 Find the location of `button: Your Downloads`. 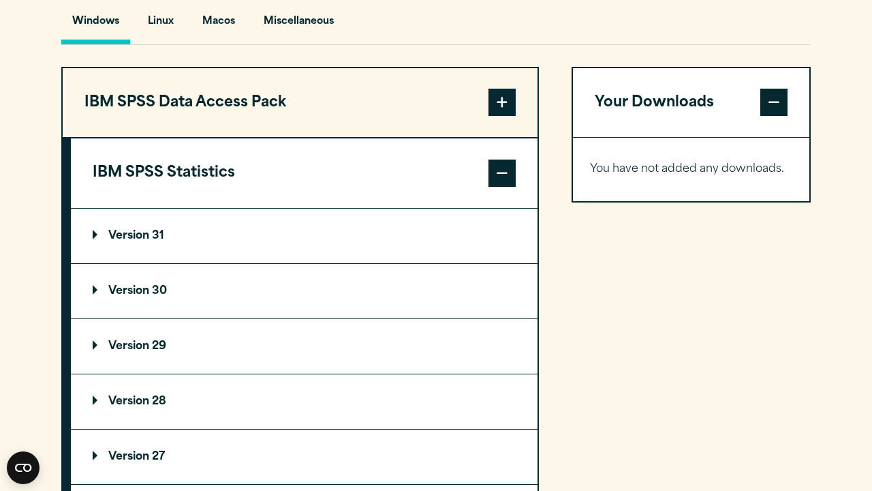

button: Your Downloads is located at coordinates (691, 103).